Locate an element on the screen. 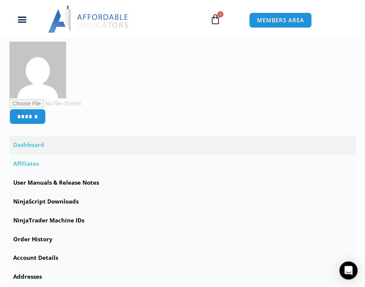 The image size is (365, 287). a: Order History is located at coordinates (182, 239).